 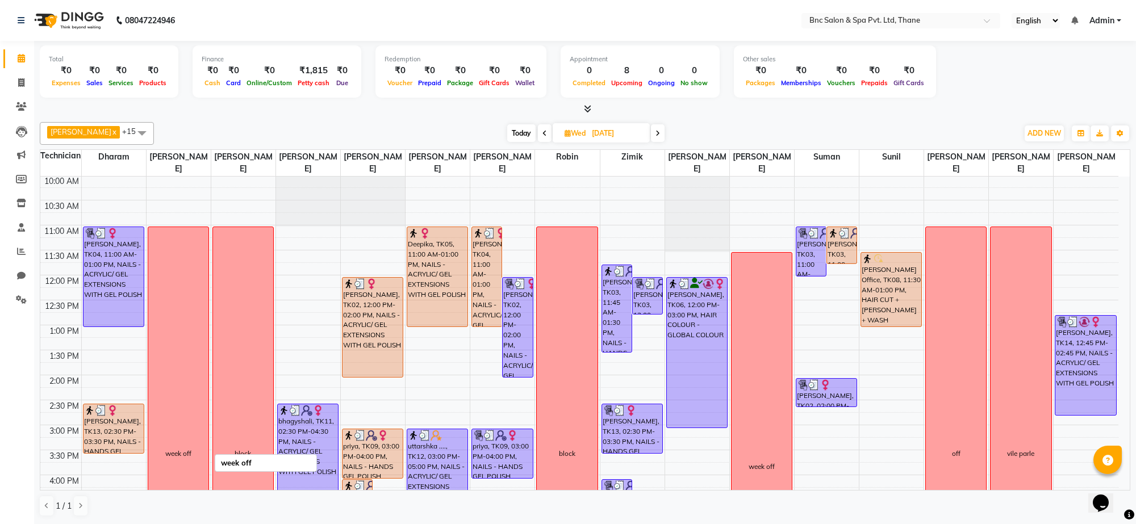 I want to click on span: Services, so click(x=121, y=83).